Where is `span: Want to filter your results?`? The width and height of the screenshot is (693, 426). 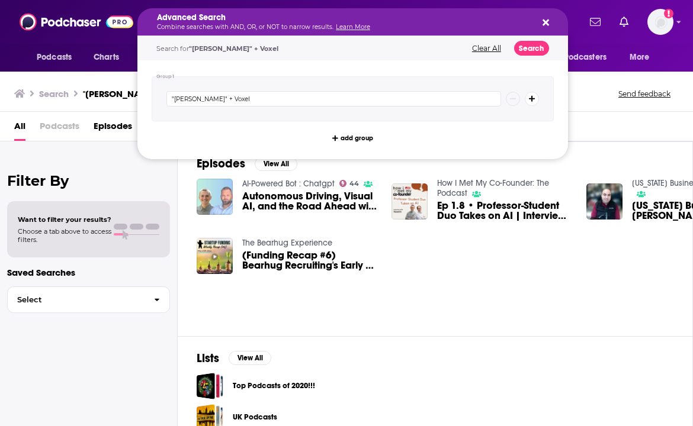
span: Want to filter your results? is located at coordinates (65, 220).